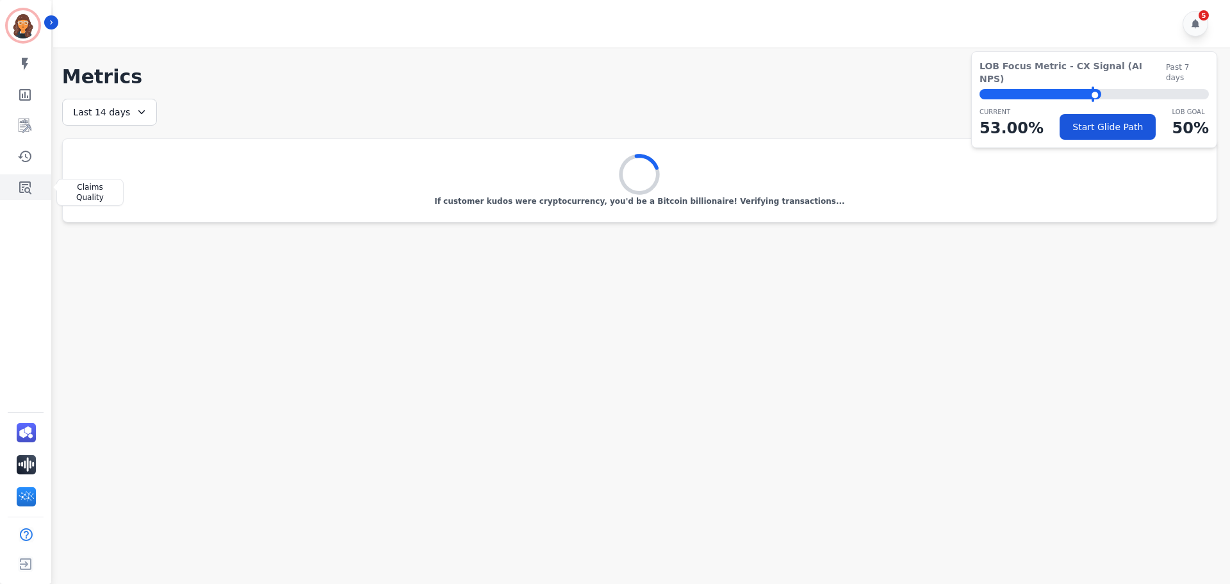 This screenshot has height=584, width=1230. What do you see at coordinates (1190, 128) in the screenshot?
I see `p: 50 %` at bounding box center [1190, 128].